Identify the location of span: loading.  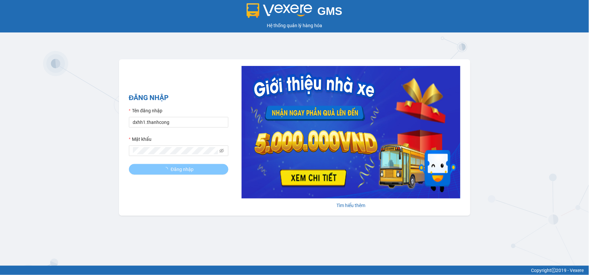
(167, 170).